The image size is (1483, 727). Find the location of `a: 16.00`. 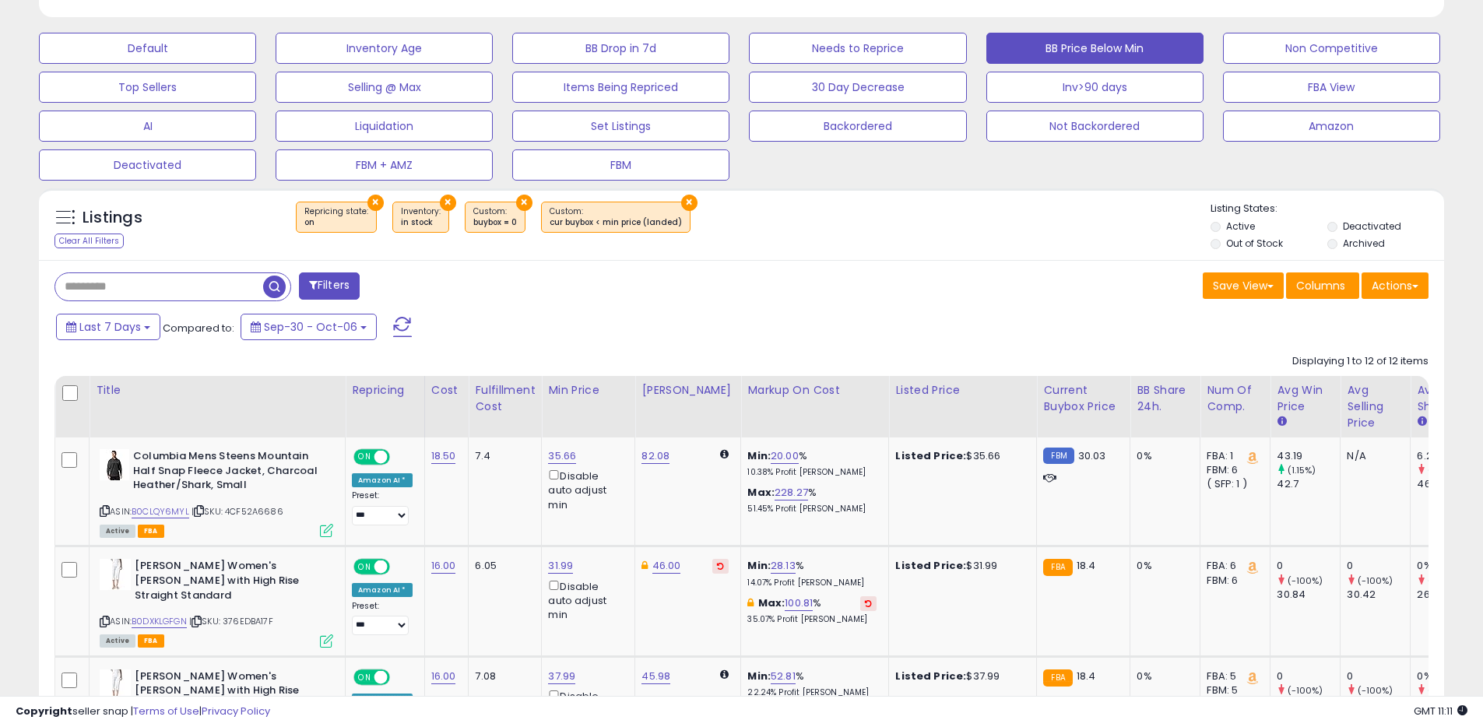

a: 16.00 is located at coordinates (444, 566).